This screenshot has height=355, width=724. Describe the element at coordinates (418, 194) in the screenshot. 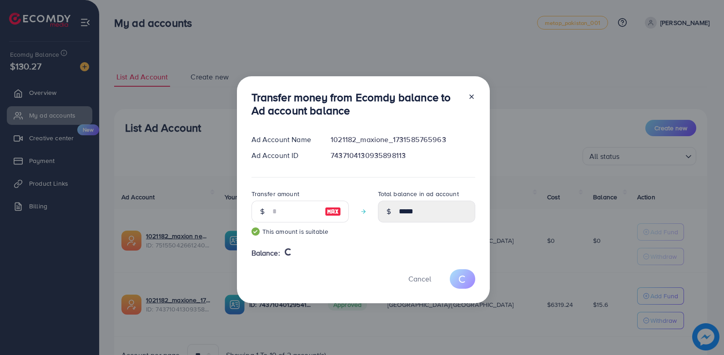

I see `label: Total balance in ad account` at that location.